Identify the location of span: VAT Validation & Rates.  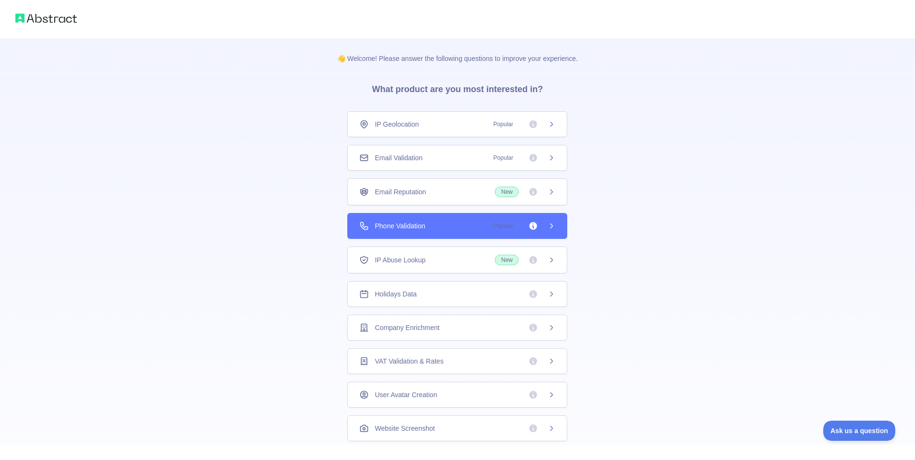
(409, 362).